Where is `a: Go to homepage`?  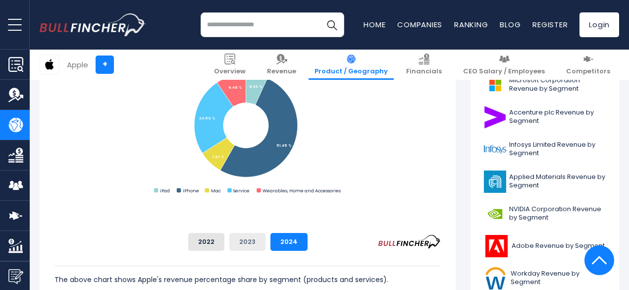
a: Go to homepage is located at coordinates (93, 25).